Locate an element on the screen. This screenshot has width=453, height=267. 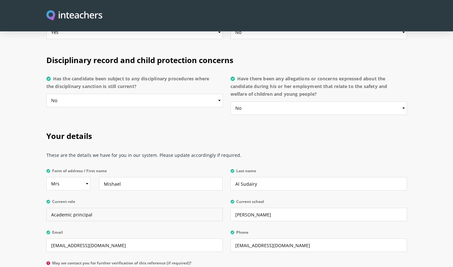
a: Visit this site's homepage is located at coordinates (75, 16).